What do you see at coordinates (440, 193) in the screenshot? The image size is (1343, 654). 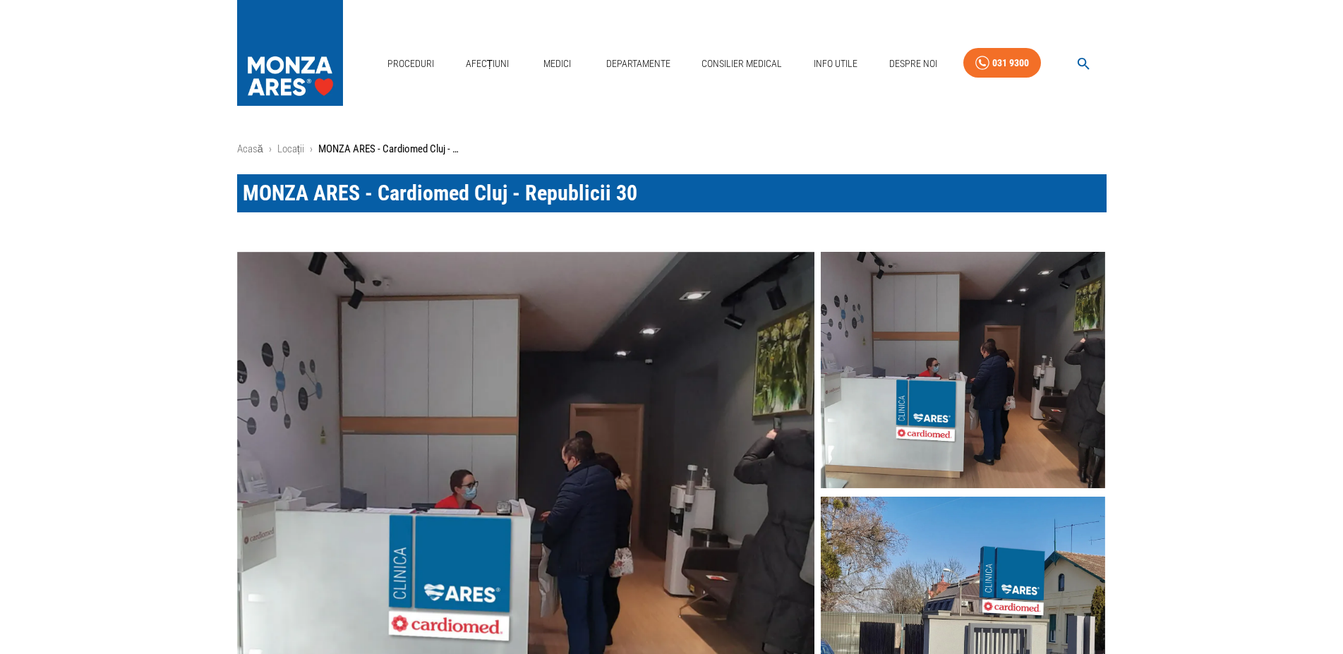 I see `span: MONZA ARES - Cardiomed Cluj - Republicii 30` at bounding box center [440, 193].